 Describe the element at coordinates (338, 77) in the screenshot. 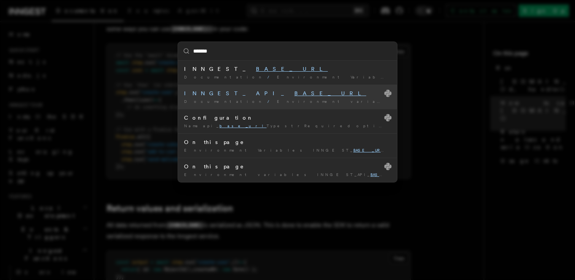

I see `span: Environment Variables` at that location.